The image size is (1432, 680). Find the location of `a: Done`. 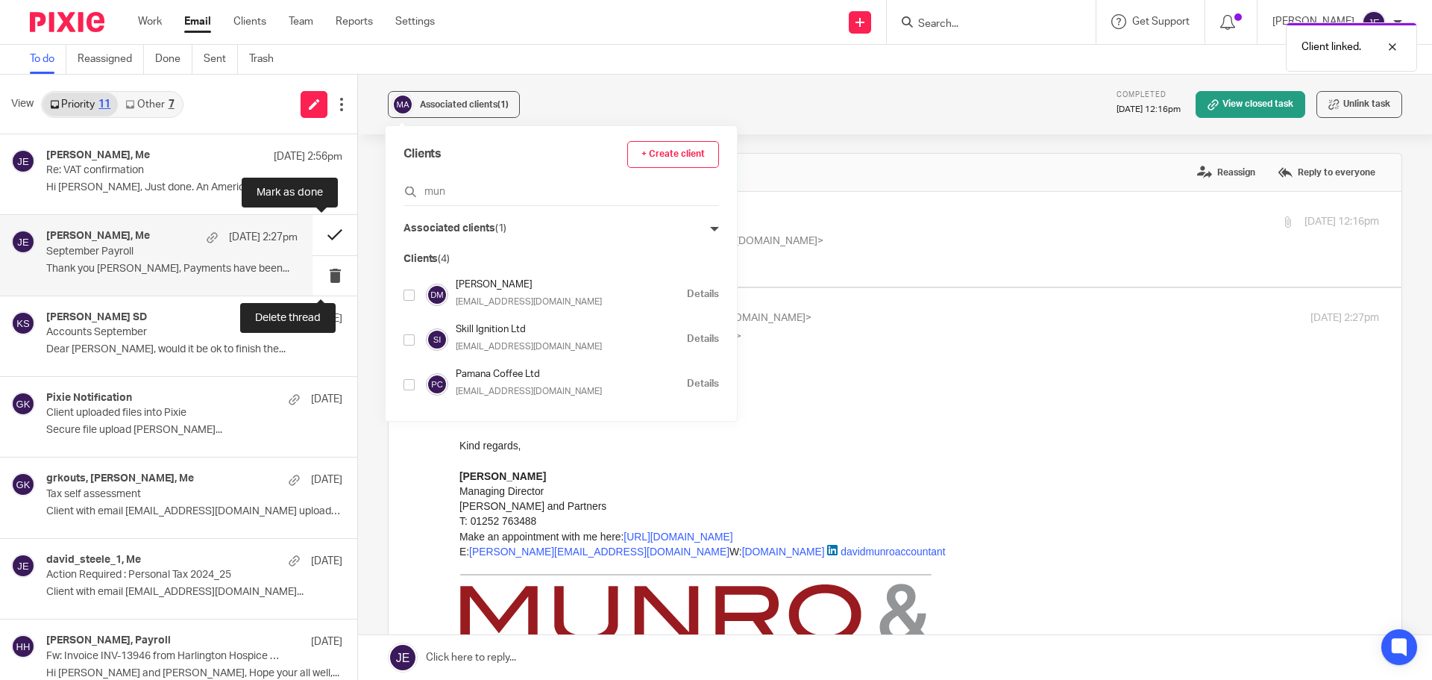

a: Done is located at coordinates (174, 59).